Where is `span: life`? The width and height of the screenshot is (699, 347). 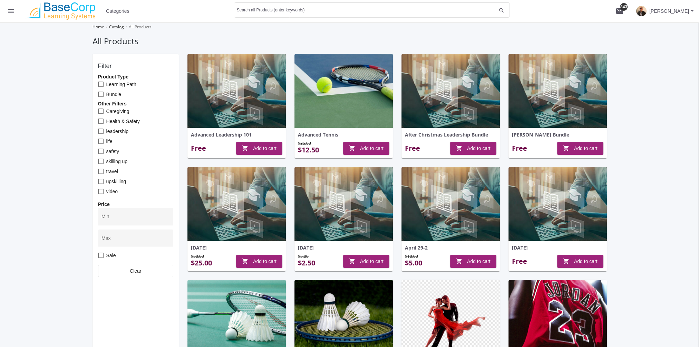
span: life is located at coordinates (109, 141).